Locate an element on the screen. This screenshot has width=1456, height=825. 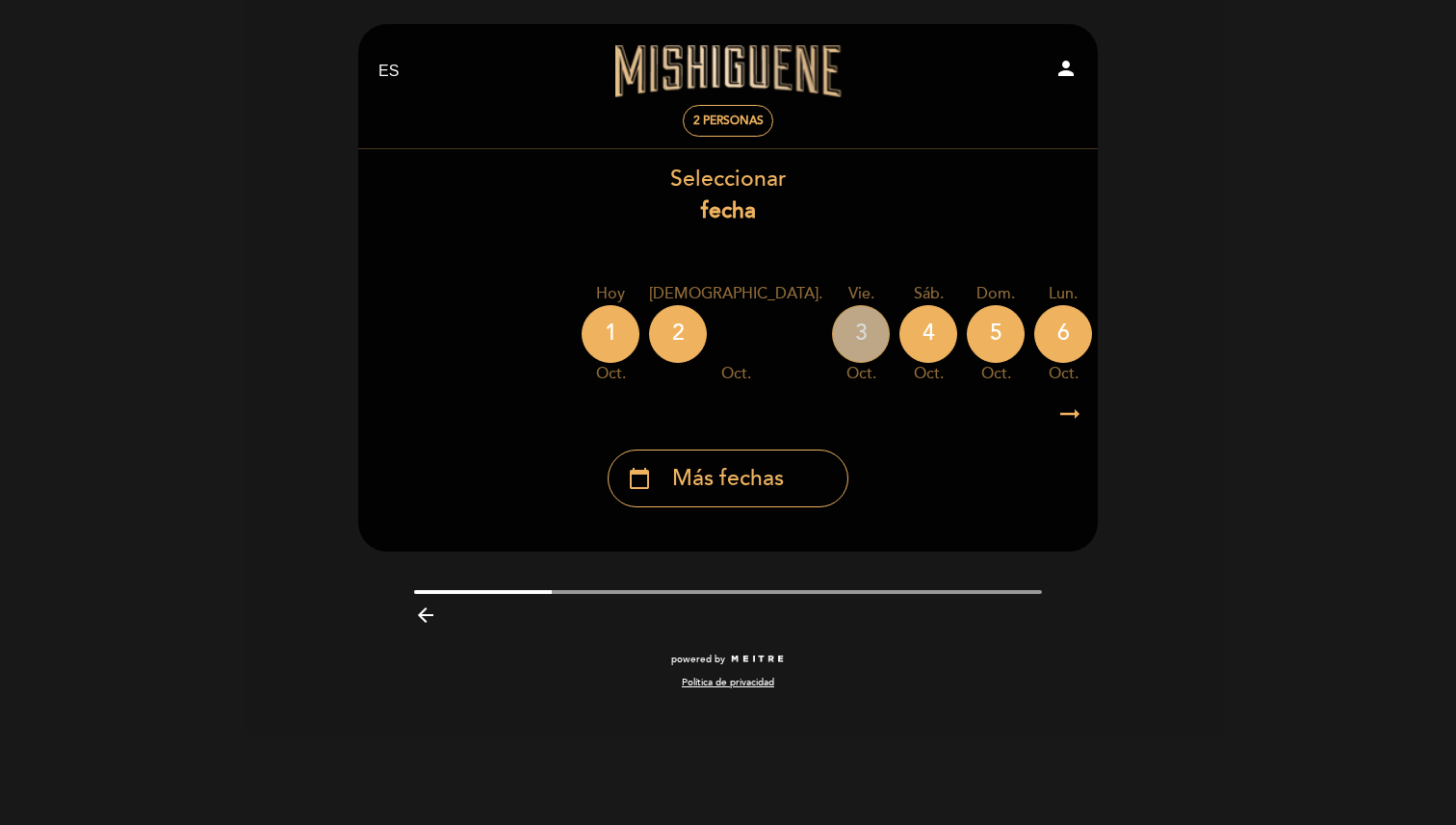
div: 5 is located at coordinates (996, 334).